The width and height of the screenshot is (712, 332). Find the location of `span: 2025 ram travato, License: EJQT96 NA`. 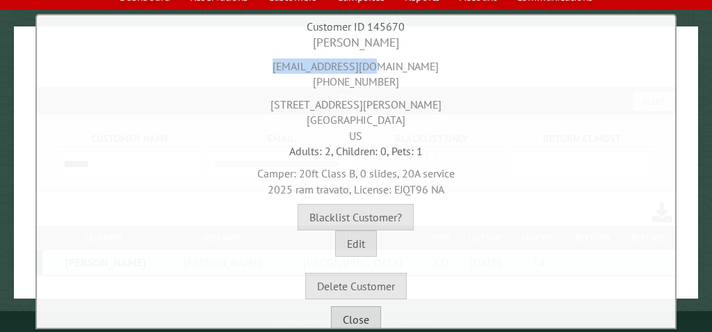

span: 2025 ram travato, License: EJQT96 NA is located at coordinates (356, 189).